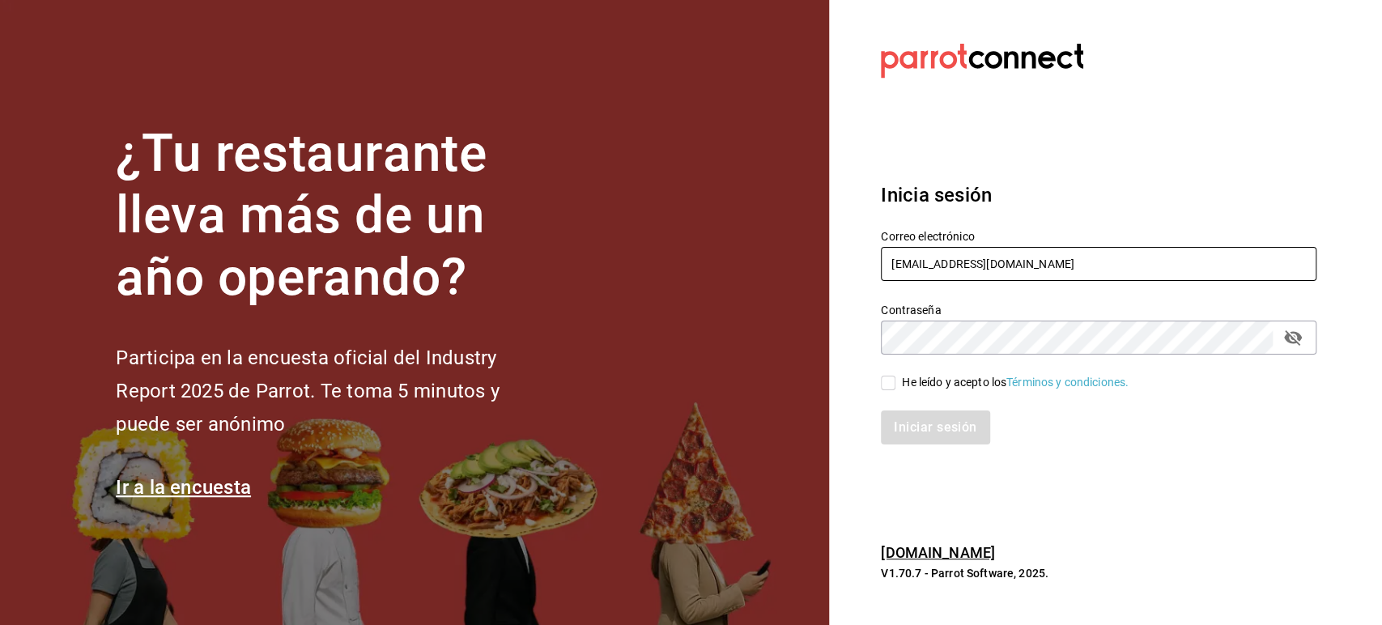 This screenshot has width=1382, height=625. Describe the element at coordinates (1099, 309) in the screenshot. I see `label: Contraseña` at that location.